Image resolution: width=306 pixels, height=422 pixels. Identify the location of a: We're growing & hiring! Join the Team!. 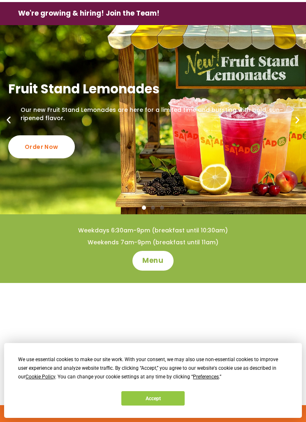
(89, 14).